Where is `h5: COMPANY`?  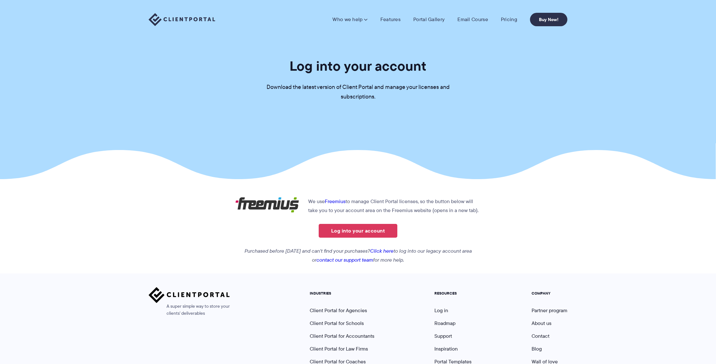 h5: COMPANY is located at coordinates (549, 293).